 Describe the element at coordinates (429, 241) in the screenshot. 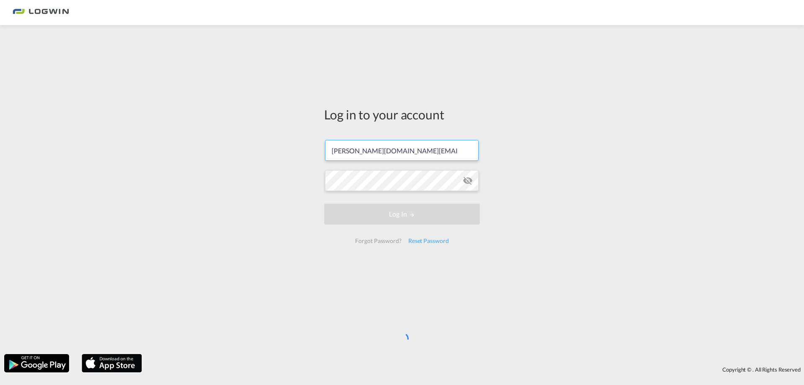

I see `div: Reset Password` at that location.